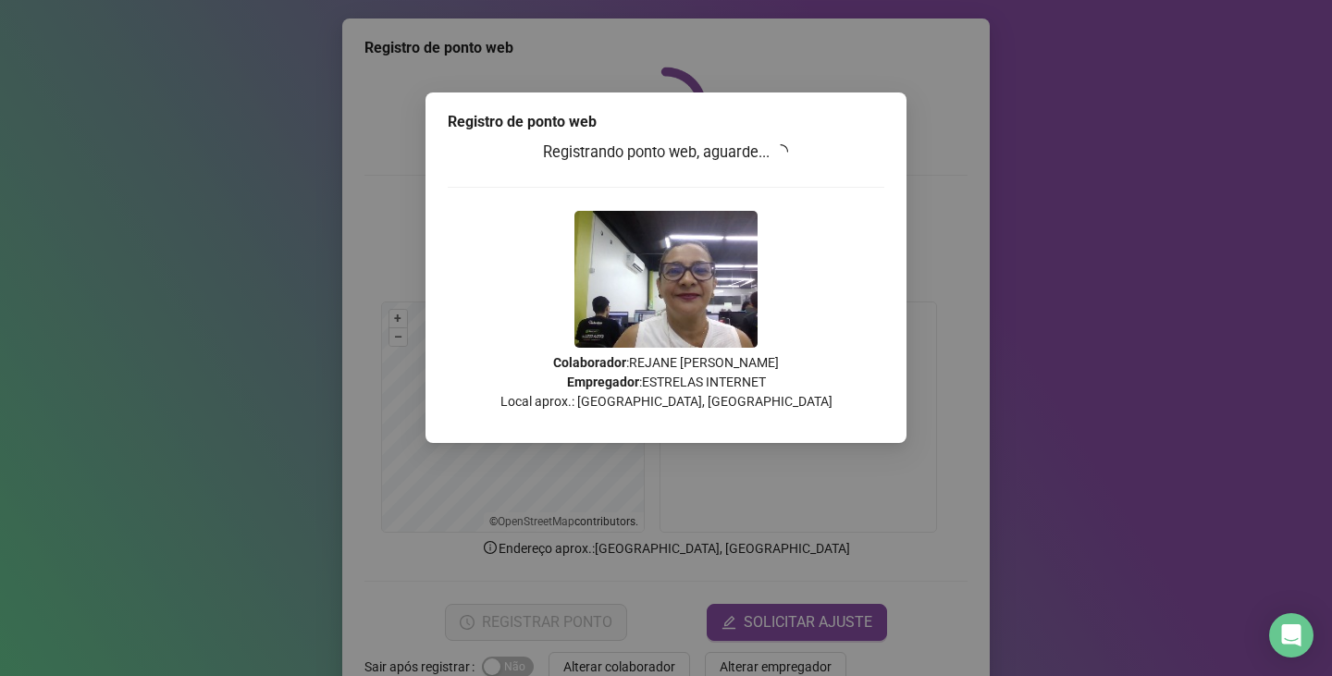 The image size is (1332, 676). Describe the element at coordinates (1292, 636) in the screenshot. I see `div: Open Intercom Messenger` at that location.